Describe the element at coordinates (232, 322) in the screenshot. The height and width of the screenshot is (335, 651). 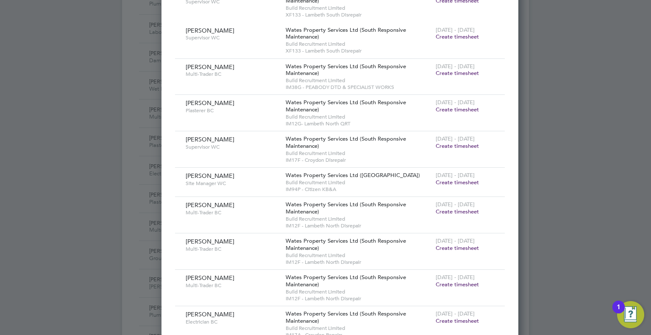
I see `span: Electrician BC` at that location.